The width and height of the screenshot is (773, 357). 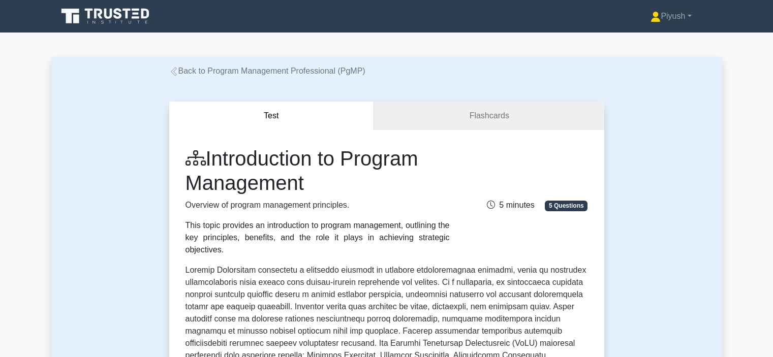 I want to click on h1: Introduction to Program Management, so click(x=317, y=171).